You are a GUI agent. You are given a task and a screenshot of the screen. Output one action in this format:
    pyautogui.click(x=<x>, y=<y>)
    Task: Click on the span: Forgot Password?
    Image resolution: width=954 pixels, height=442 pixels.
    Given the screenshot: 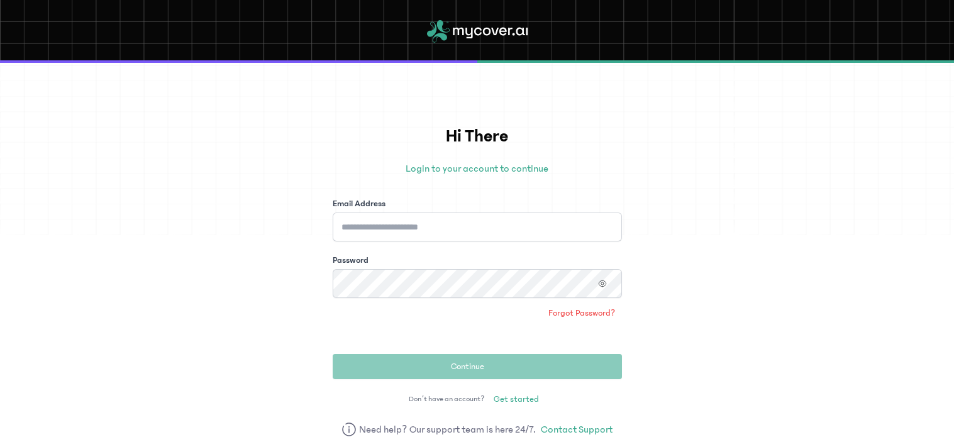 What is the action you would take?
    pyautogui.click(x=582, y=313)
    